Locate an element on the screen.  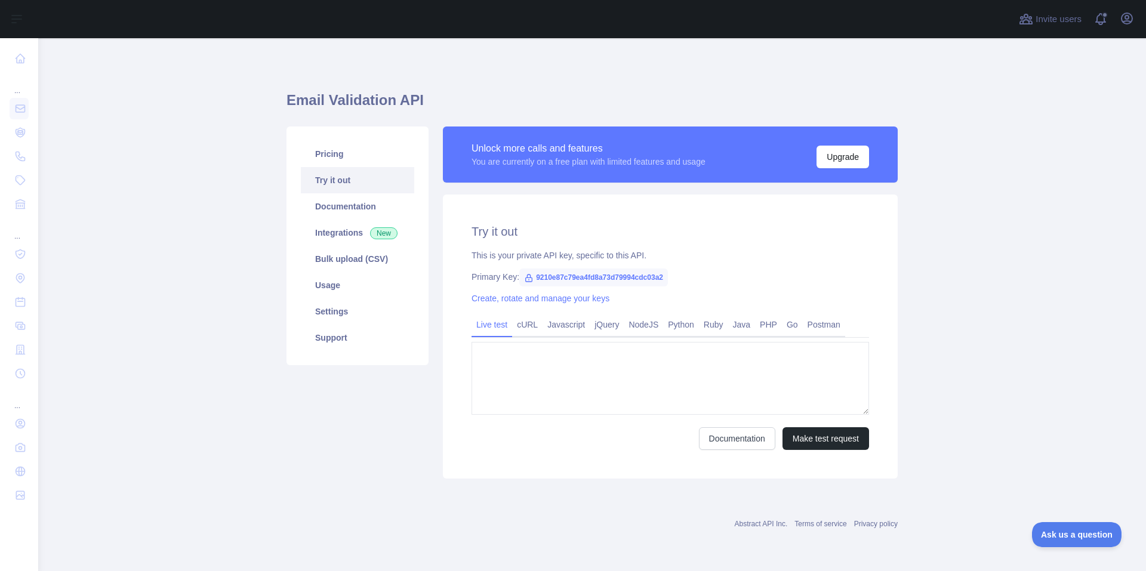
button: Upgrade is located at coordinates (843, 157).